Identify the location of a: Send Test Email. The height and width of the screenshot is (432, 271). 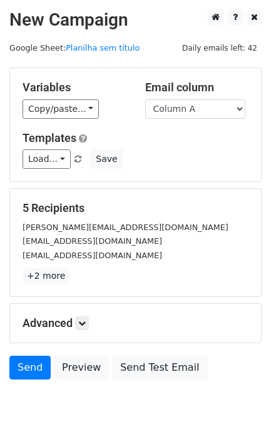
(160, 368).